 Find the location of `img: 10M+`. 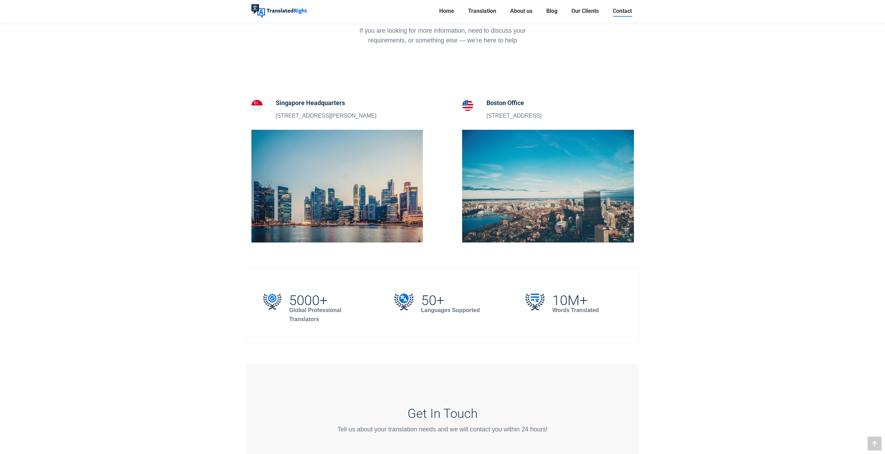

img: 10M+ is located at coordinates (535, 302).